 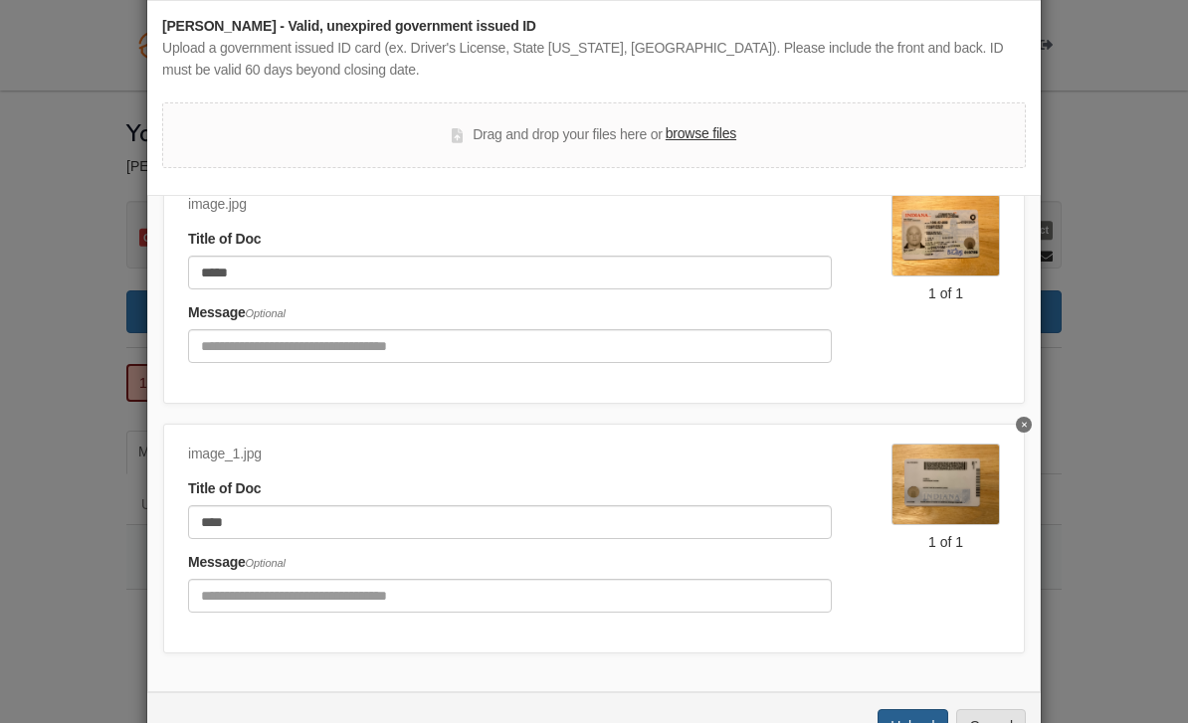 What do you see at coordinates (700, 134) in the screenshot?
I see `label: browse files` at bounding box center [700, 134].